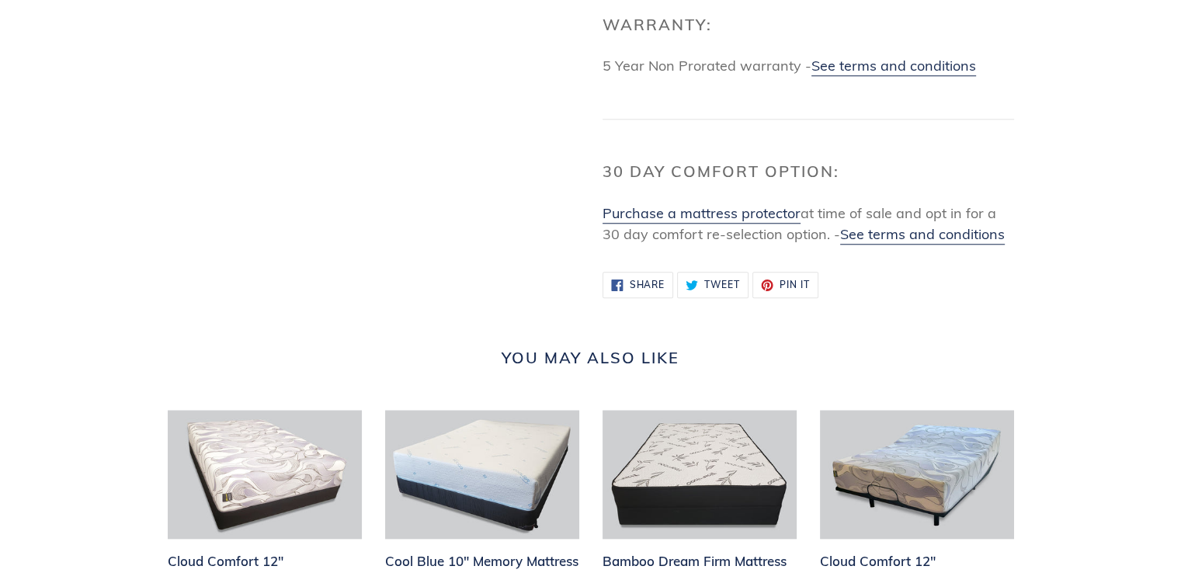 Image resolution: width=1181 pixels, height=573 pixels. What do you see at coordinates (591, 358) in the screenshot?
I see `h2: You may also like` at bounding box center [591, 358].